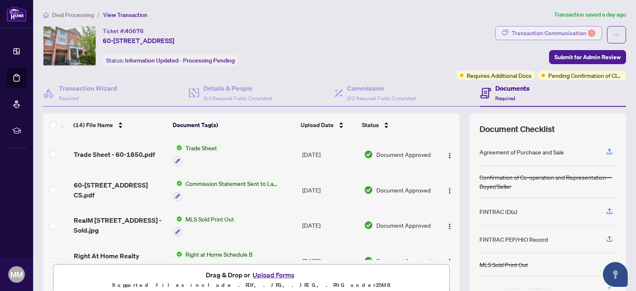 This screenshot has width=636, height=291. I want to click on th: Status, so click(397, 125).